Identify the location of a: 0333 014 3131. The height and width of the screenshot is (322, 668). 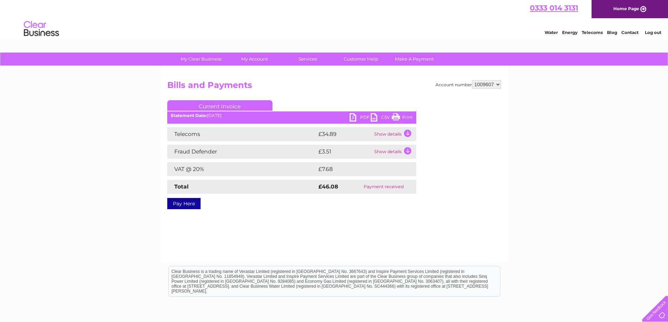
(557, 8).